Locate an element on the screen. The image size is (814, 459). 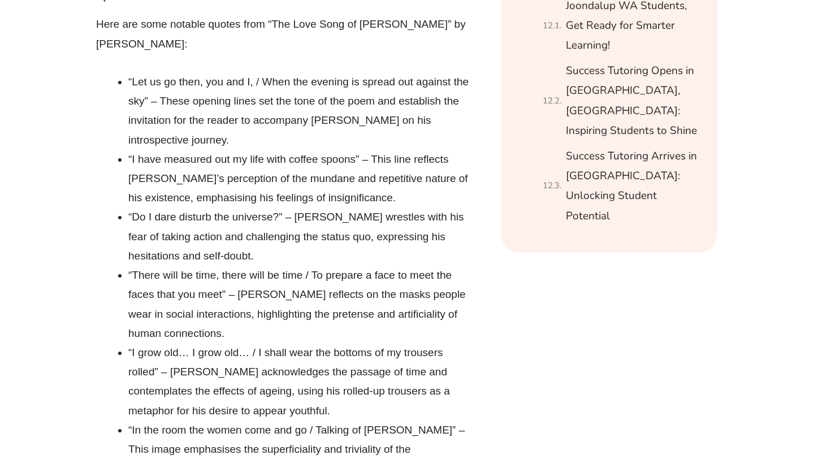
div: Chat Widget is located at coordinates (717, 395).